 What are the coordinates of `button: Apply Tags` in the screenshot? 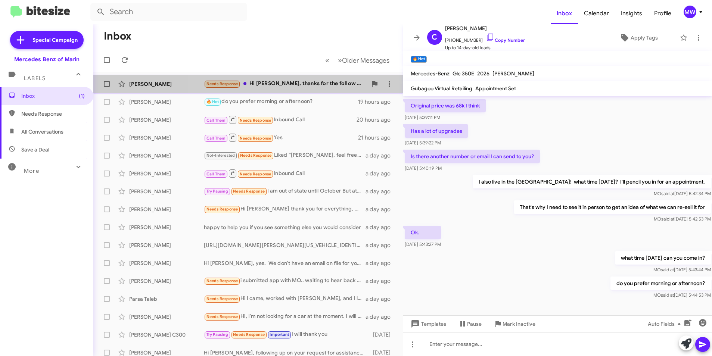 It's located at (638, 38).